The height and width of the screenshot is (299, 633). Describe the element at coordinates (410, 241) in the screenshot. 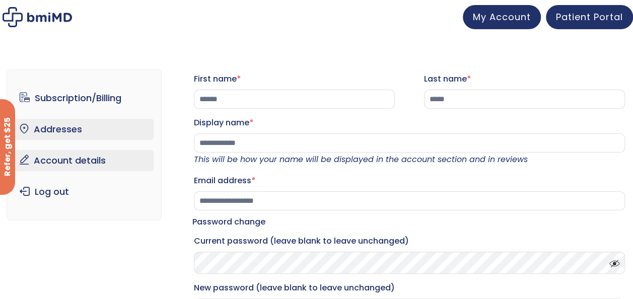

I see `label: Current password (leave blank to leave unchanged)` at that location.